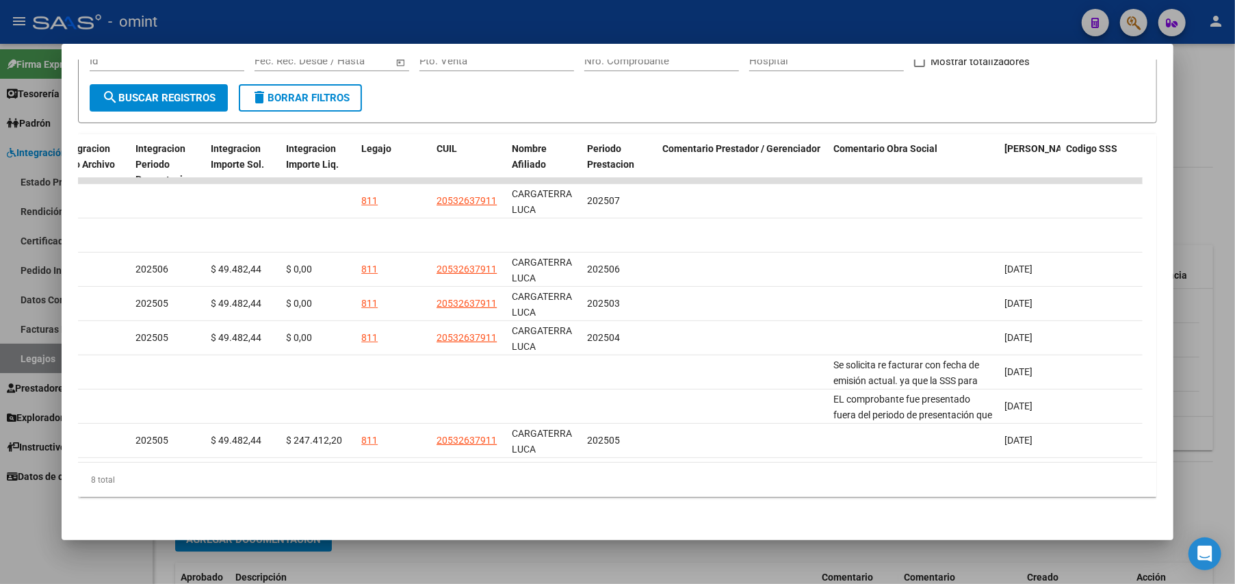 The width and height of the screenshot is (1235, 584). What do you see at coordinates (913, 438) in the screenshot?
I see `span: EL comprobante fue presentado fuera del periodo de presentación que acepta la SSS. por favor comu...` at bounding box center [913, 438].